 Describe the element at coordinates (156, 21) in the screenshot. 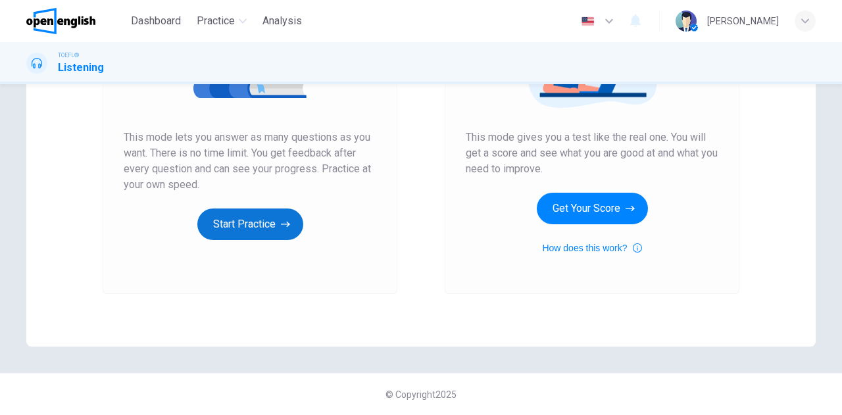

I see `a: Dashboard` at that location.